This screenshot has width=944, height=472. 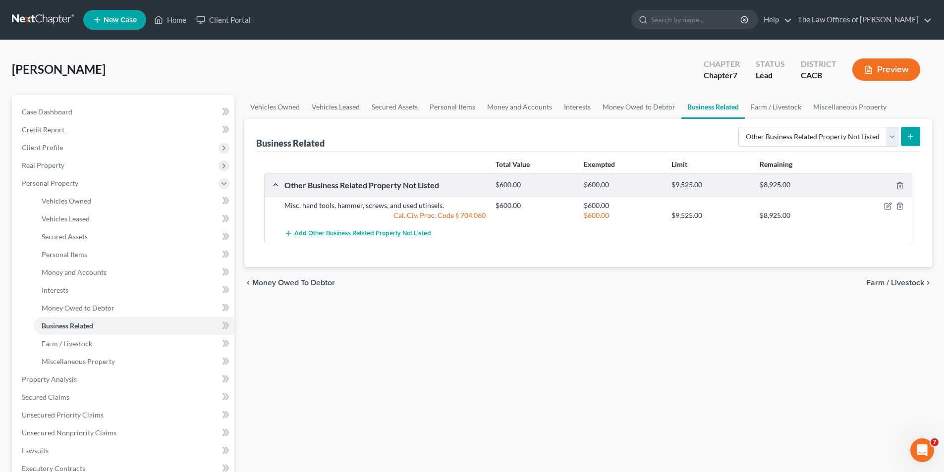 What do you see at coordinates (46, 397) in the screenshot?
I see `span: Secured Claims` at bounding box center [46, 397].